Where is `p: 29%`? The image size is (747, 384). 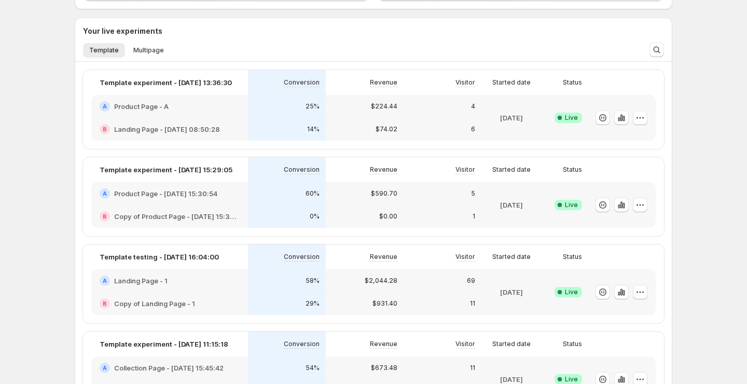 p: 29% is located at coordinates (312, 303).